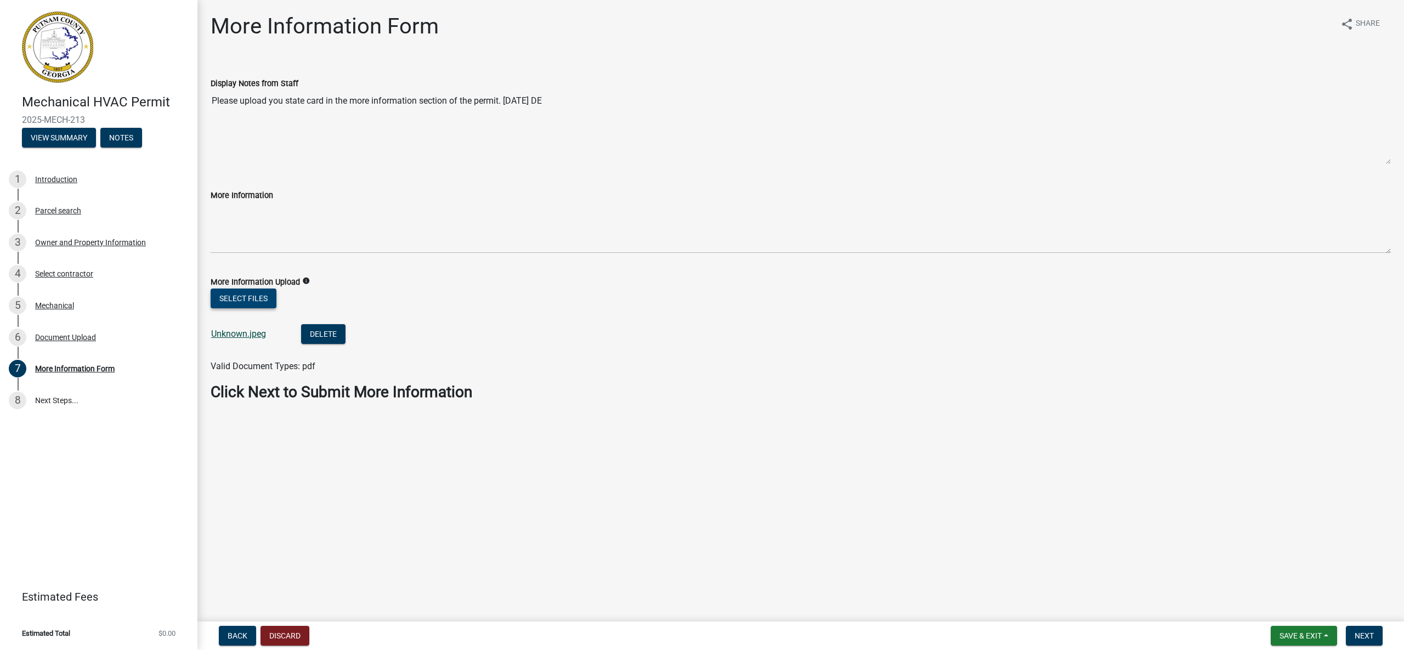 This screenshot has width=1404, height=650. I want to click on button: Delete, so click(323, 334).